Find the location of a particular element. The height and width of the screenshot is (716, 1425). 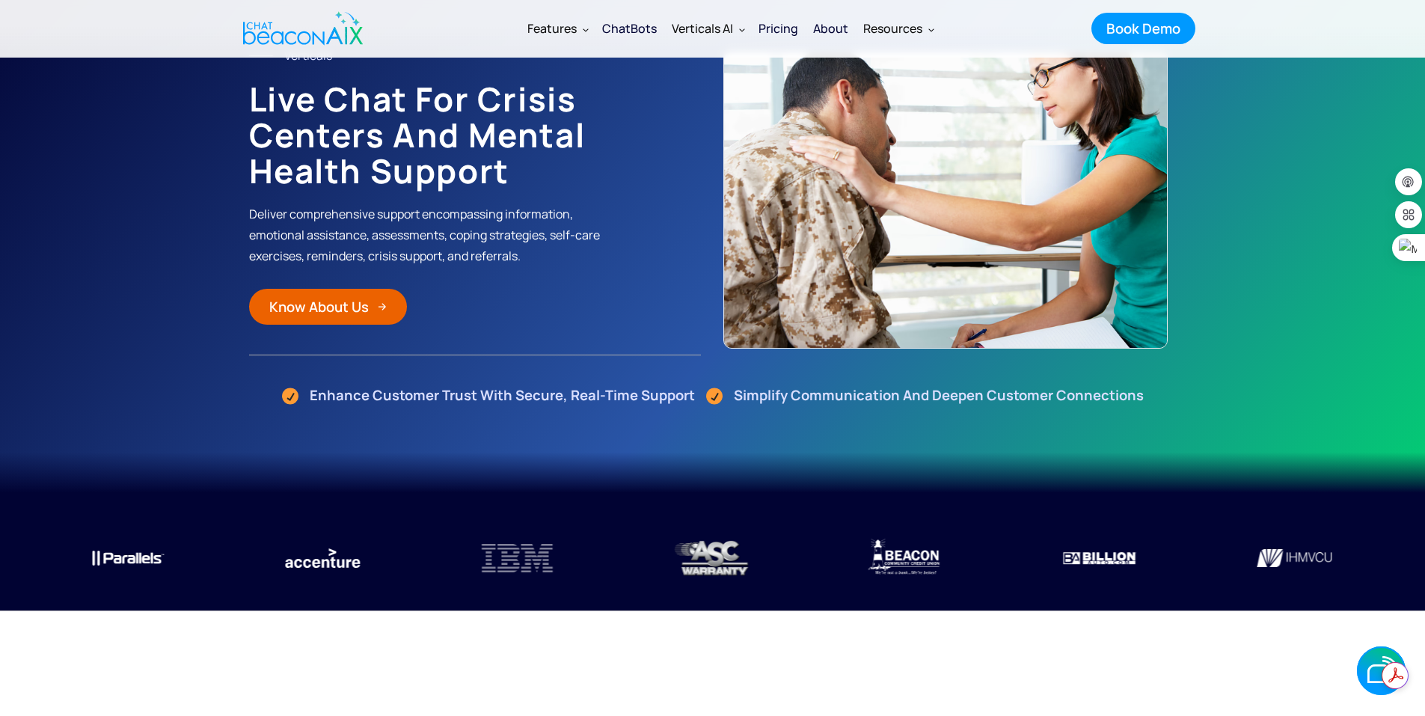

div: Book Demo is located at coordinates (1143, 28).